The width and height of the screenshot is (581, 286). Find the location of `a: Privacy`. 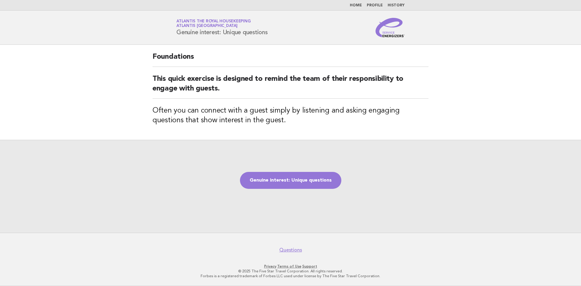

a: Privacy is located at coordinates (270, 266).